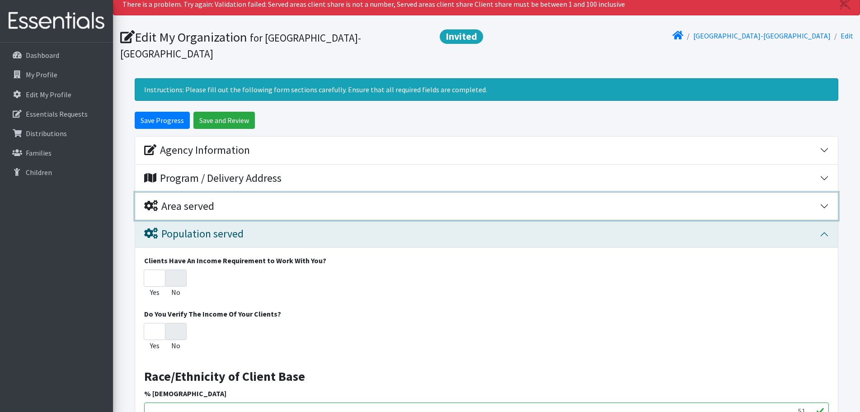  What do you see at coordinates (43, 55) in the screenshot?
I see `p: Dashboard` at bounding box center [43, 55].